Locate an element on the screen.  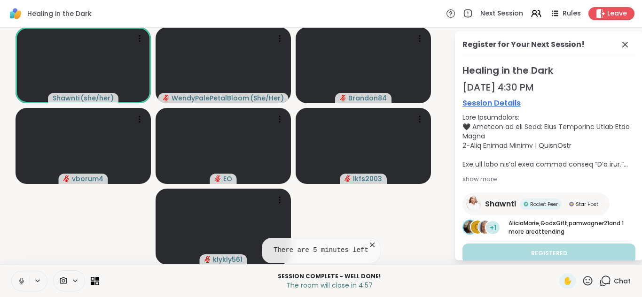
p: The room will close in 4:57 is located at coordinates (329, 286).